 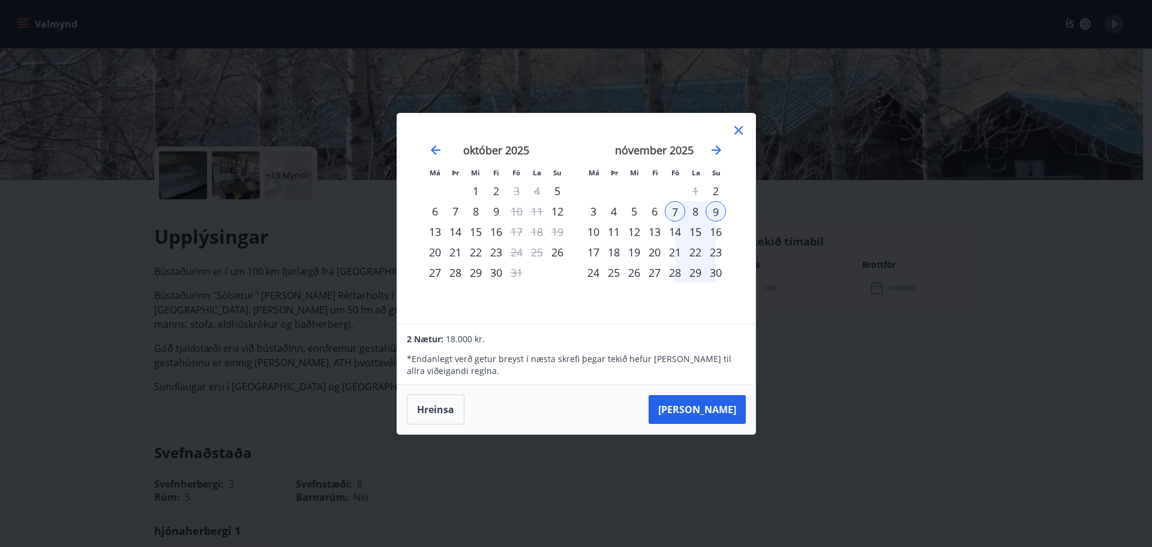 What do you see at coordinates (435, 211) in the screenshot?
I see `div: 6` at bounding box center [435, 211].